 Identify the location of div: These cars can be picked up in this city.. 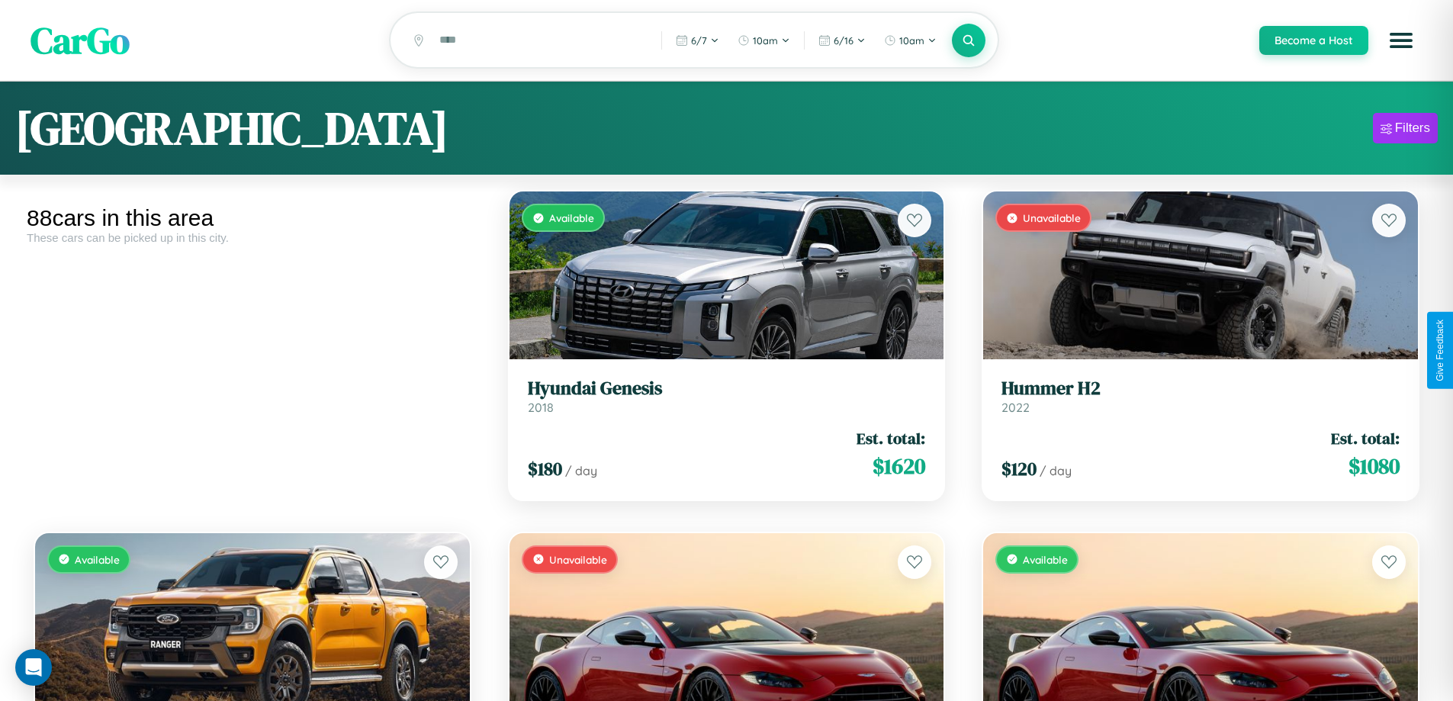
(252, 237).